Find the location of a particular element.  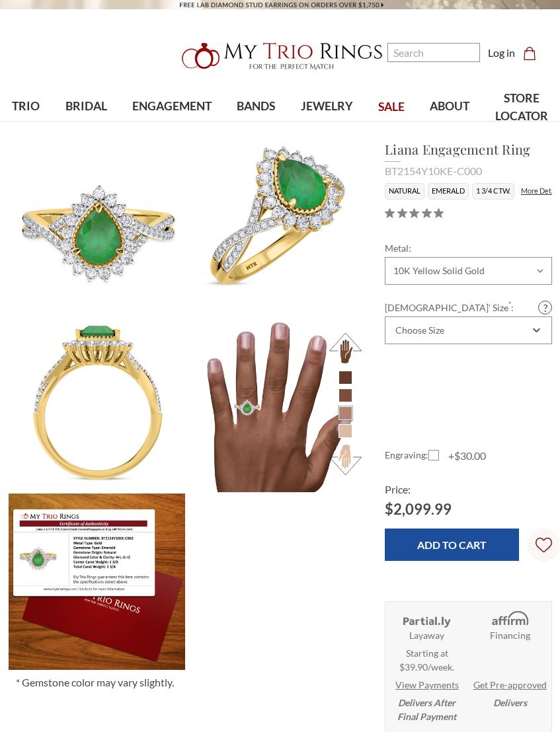

span: Price: is located at coordinates (397, 489).